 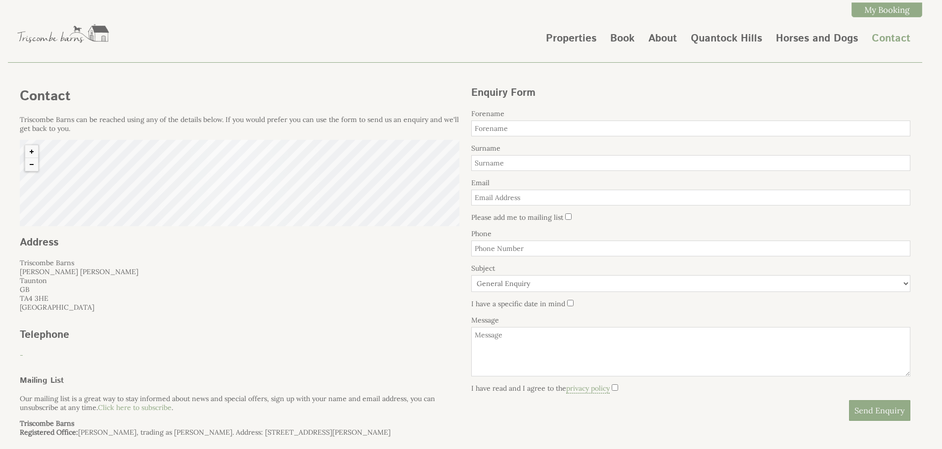 I want to click on label: Phone, so click(x=691, y=234).